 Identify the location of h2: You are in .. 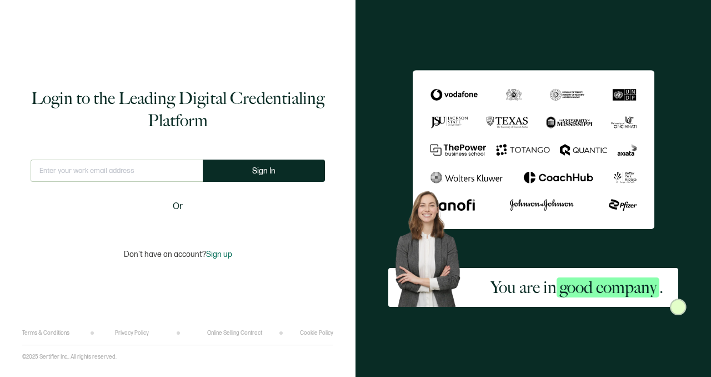
(577, 287).